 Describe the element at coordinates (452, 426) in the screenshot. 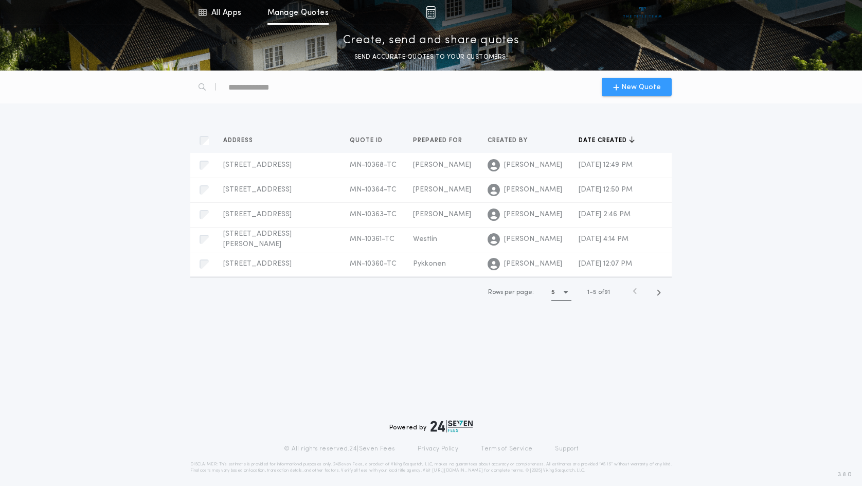

I see `img: logo` at that location.